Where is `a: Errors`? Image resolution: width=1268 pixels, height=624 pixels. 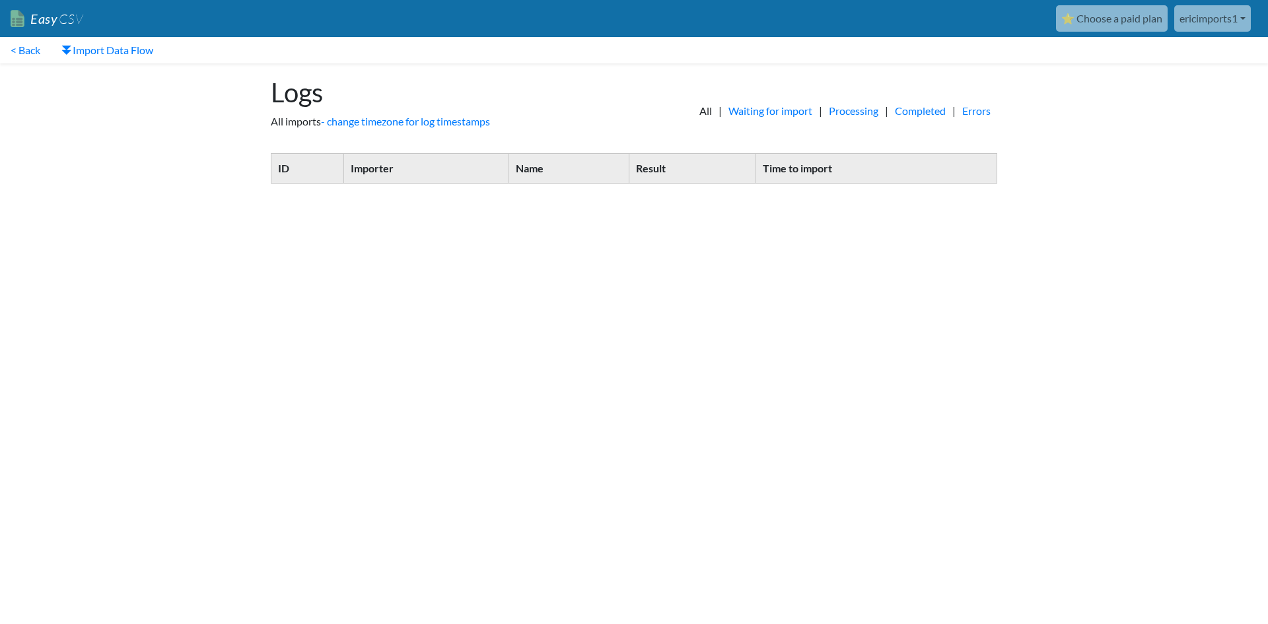
a: Errors is located at coordinates (976, 111).